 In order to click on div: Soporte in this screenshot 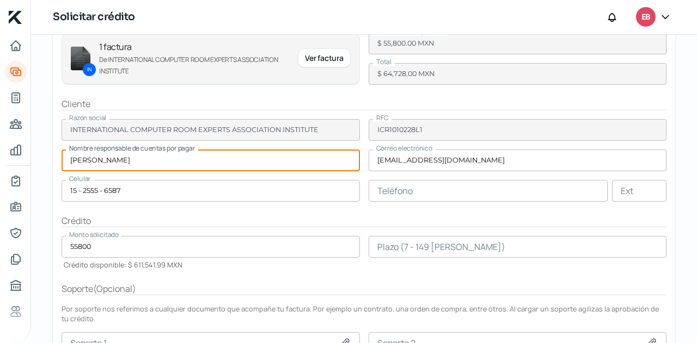, I will do `click(364, 289)`.